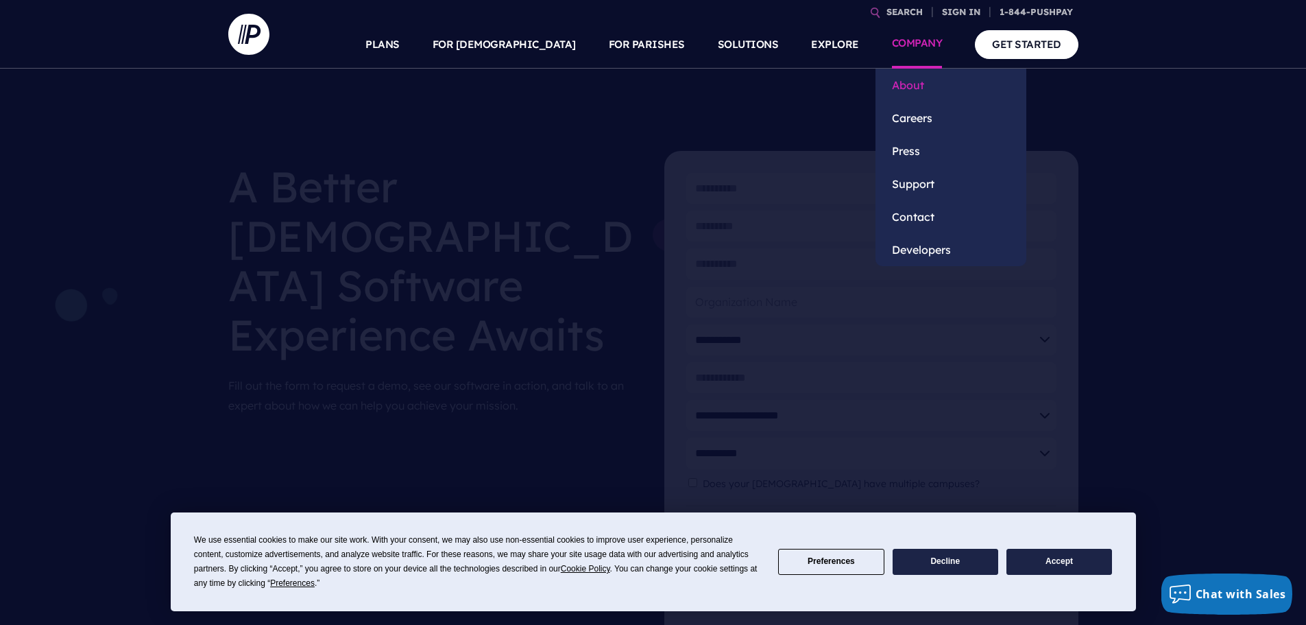 Image resolution: width=1306 pixels, height=625 pixels. Describe the element at coordinates (653, 561) in the screenshot. I see `div: Cookie Consent Prompt` at that location.